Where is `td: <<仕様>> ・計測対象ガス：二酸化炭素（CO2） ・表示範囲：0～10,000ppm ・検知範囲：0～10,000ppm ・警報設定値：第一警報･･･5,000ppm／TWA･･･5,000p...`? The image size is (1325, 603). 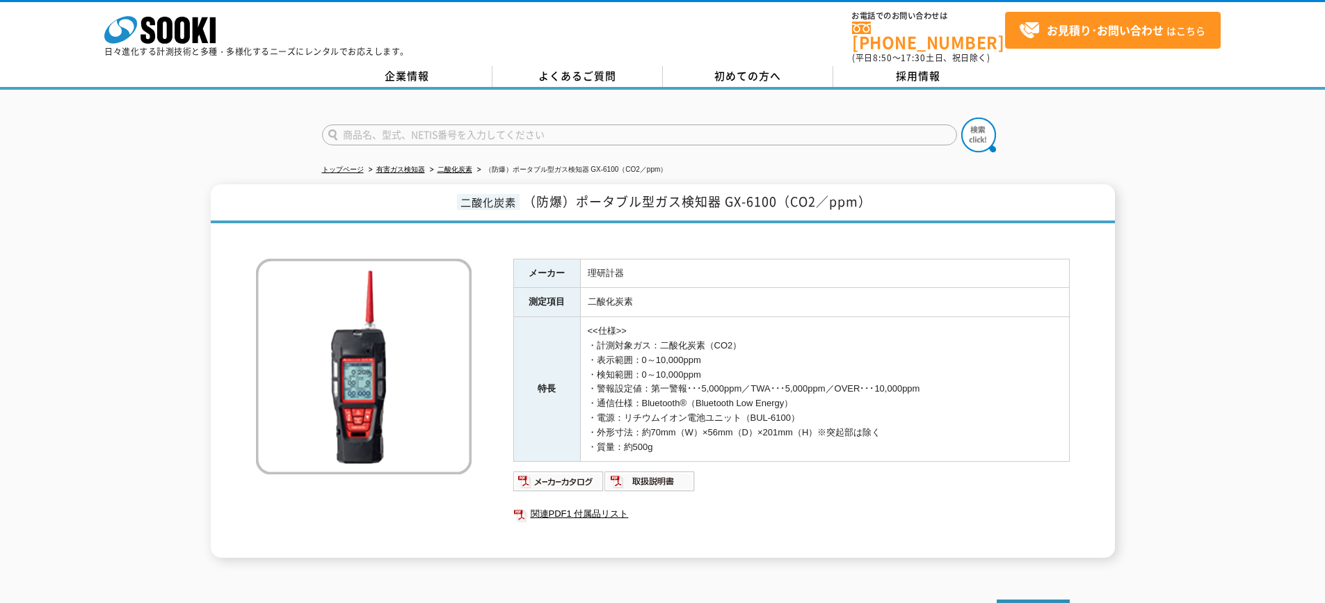 td: <<仕様>> ・計測対象ガス：二酸化炭素（CO2） ・表示範囲：0～10,000ppm ・検知範囲：0～10,000ppm ・警報設定値：第一警報･･･5,000ppm／TWA･･･5,000p... is located at coordinates (824, 389).